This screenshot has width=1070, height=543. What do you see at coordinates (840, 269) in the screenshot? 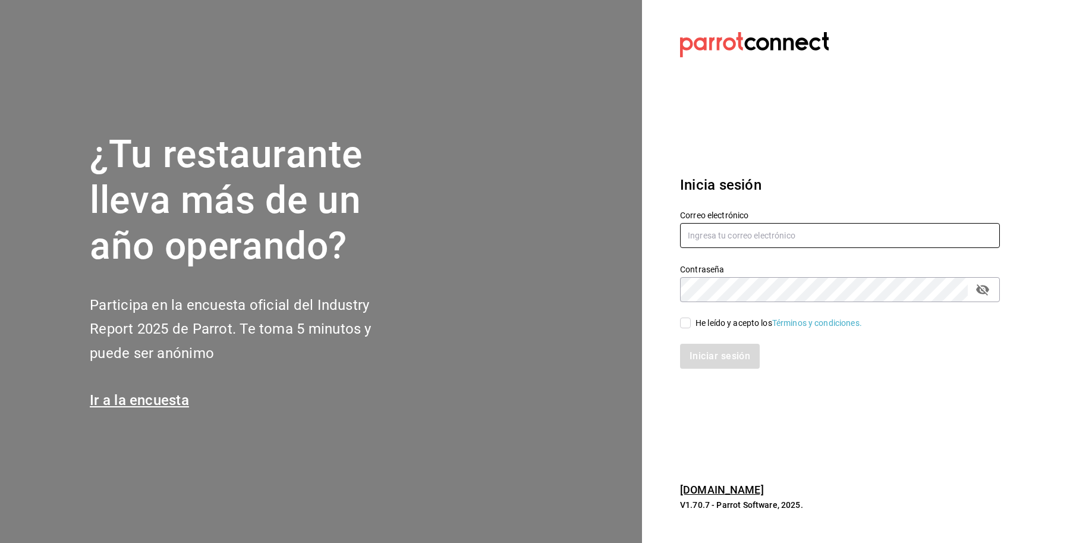
I see `label: Contraseña` at bounding box center [840, 269].